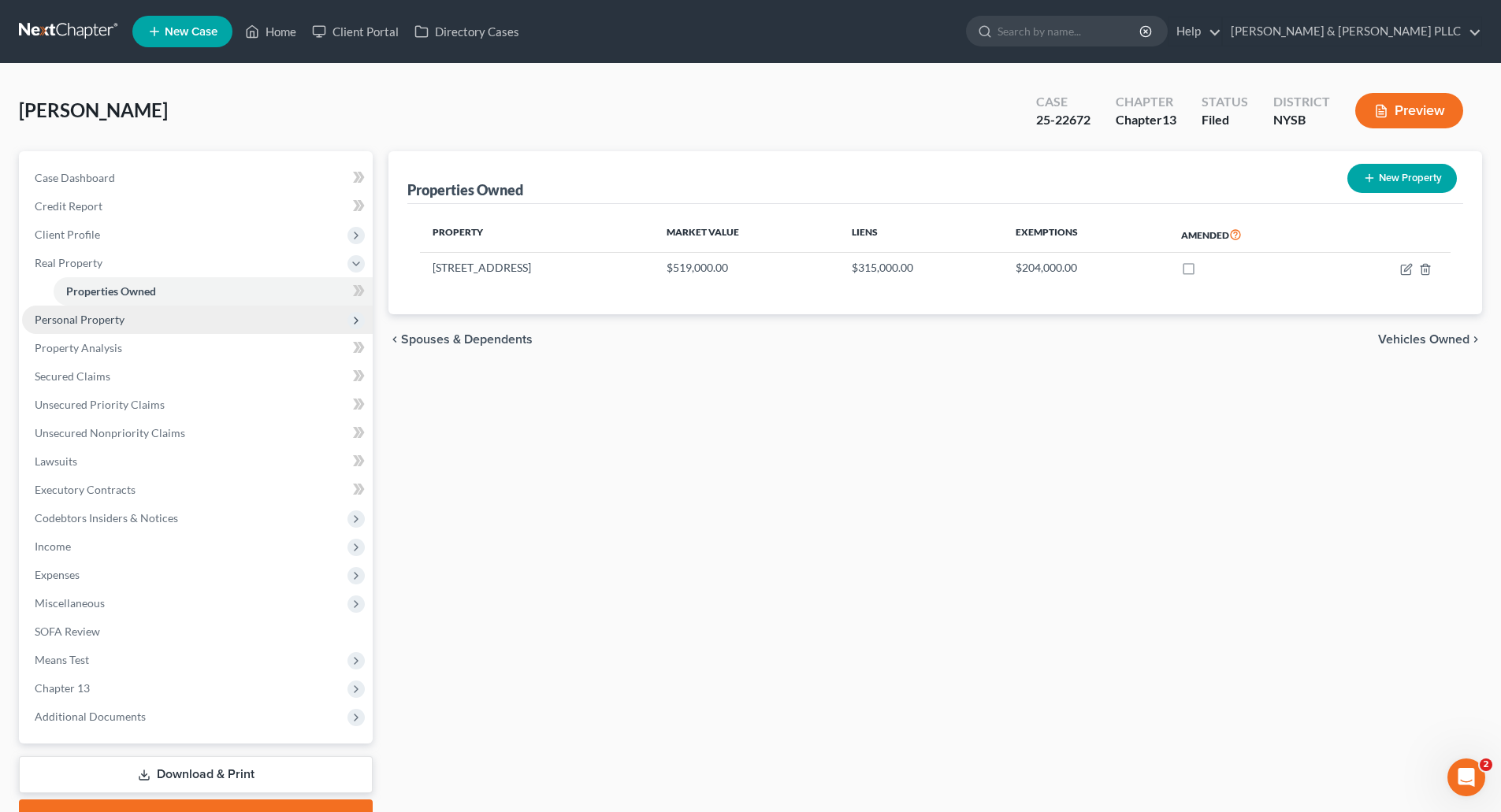 This screenshot has width=1501, height=812. I want to click on div: Filed, so click(1224, 120).